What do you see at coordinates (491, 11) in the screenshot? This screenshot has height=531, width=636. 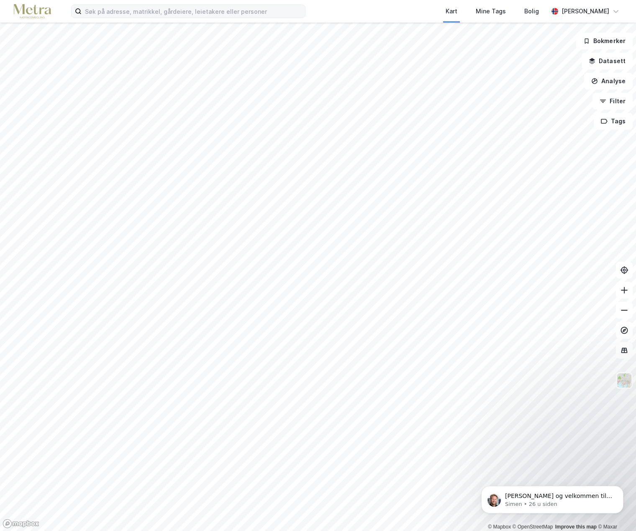 I see `div: Mine Tags` at bounding box center [491, 11].